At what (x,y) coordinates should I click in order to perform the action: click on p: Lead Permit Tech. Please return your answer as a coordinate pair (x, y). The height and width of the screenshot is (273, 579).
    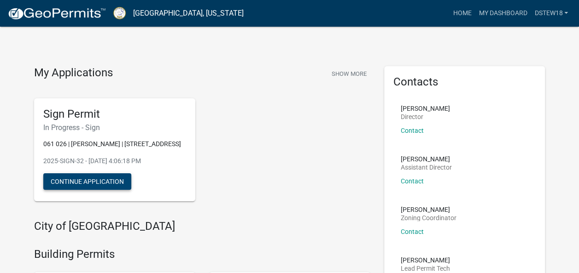
    Looking at the image, I should click on (425, 269).